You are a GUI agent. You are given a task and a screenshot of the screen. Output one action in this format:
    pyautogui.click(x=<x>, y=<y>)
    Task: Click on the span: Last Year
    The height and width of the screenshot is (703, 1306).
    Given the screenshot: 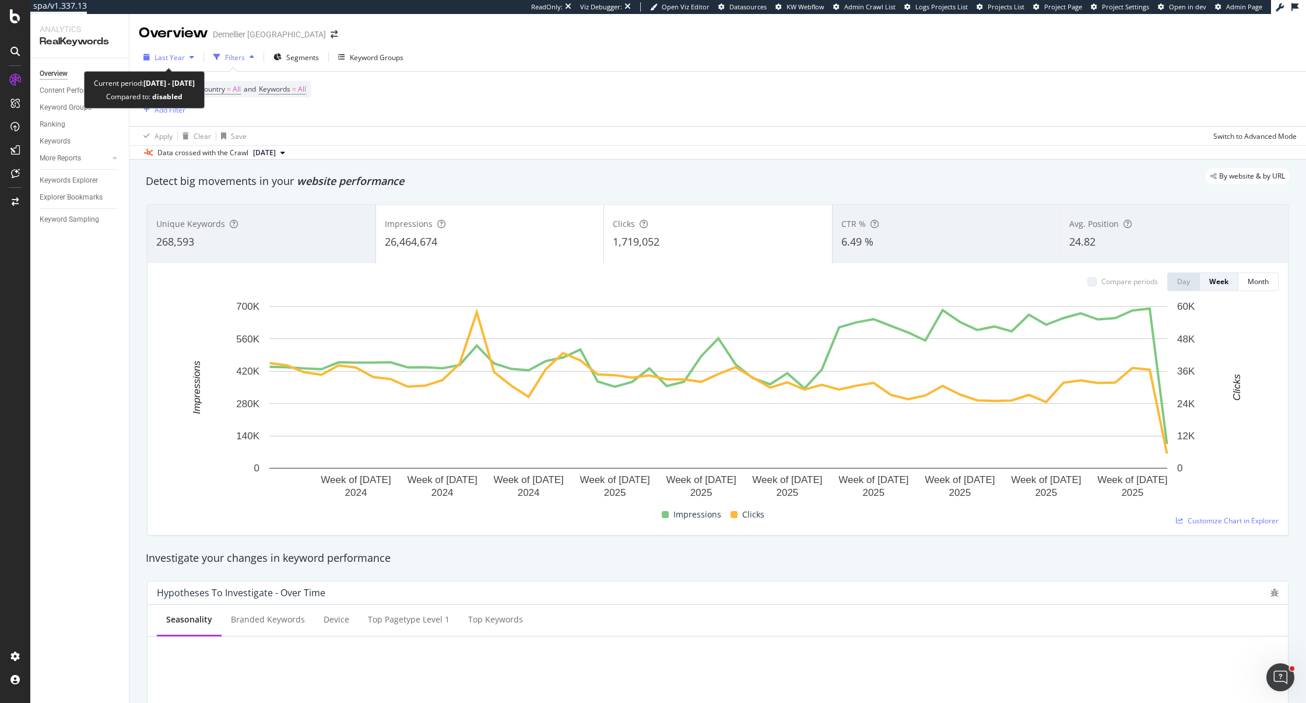 What is the action you would take?
    pyautogui.click(x=170, y=57)
    